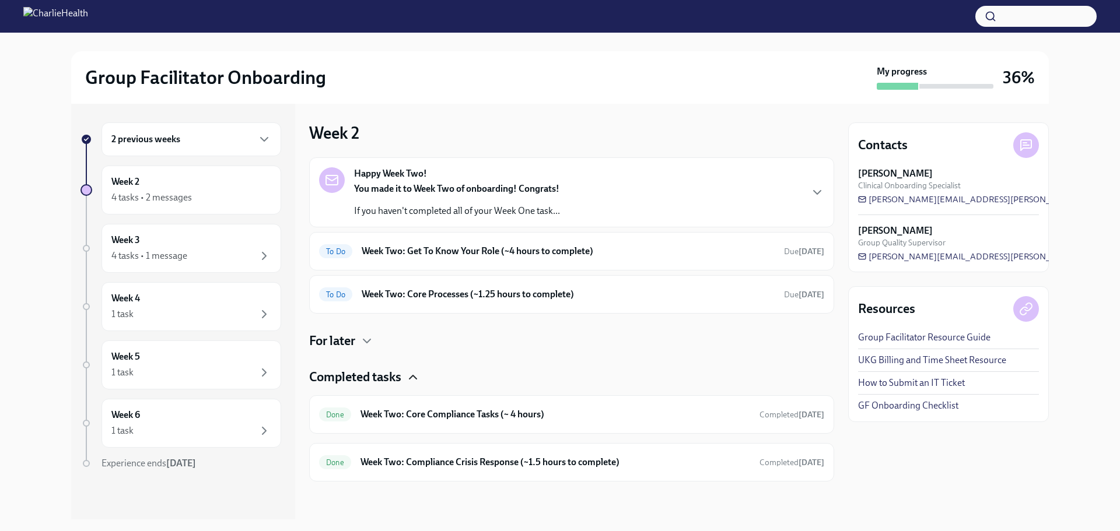 The height and width of the screenshot is (531, 1120). What do you see at coordinates (457, 211) in the screenshot?
I see `p: If you haven't completed all of your Week One task...` at bounding box center [457, 211].